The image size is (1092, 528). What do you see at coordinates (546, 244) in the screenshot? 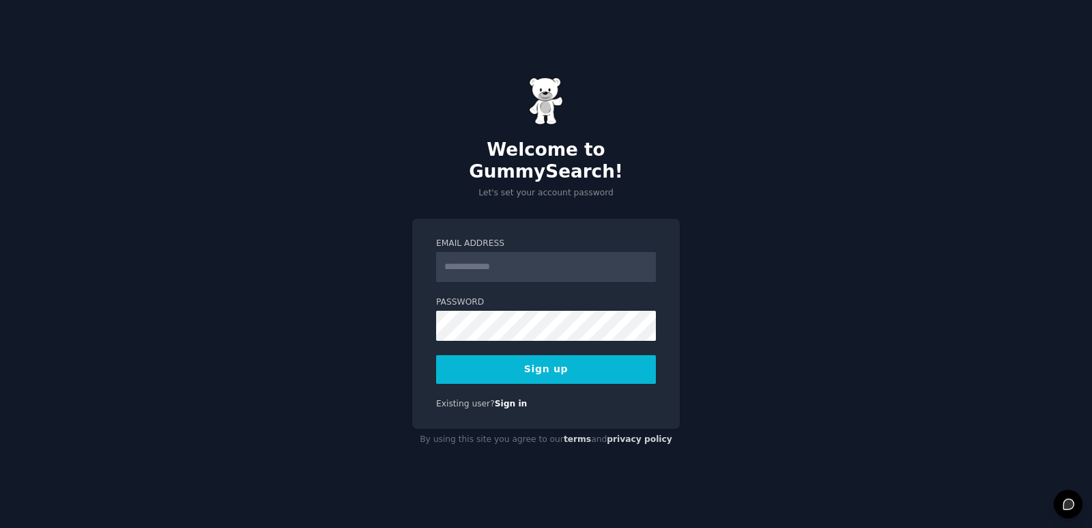
I see `label: Email Address` at bounding box center [546, 244].